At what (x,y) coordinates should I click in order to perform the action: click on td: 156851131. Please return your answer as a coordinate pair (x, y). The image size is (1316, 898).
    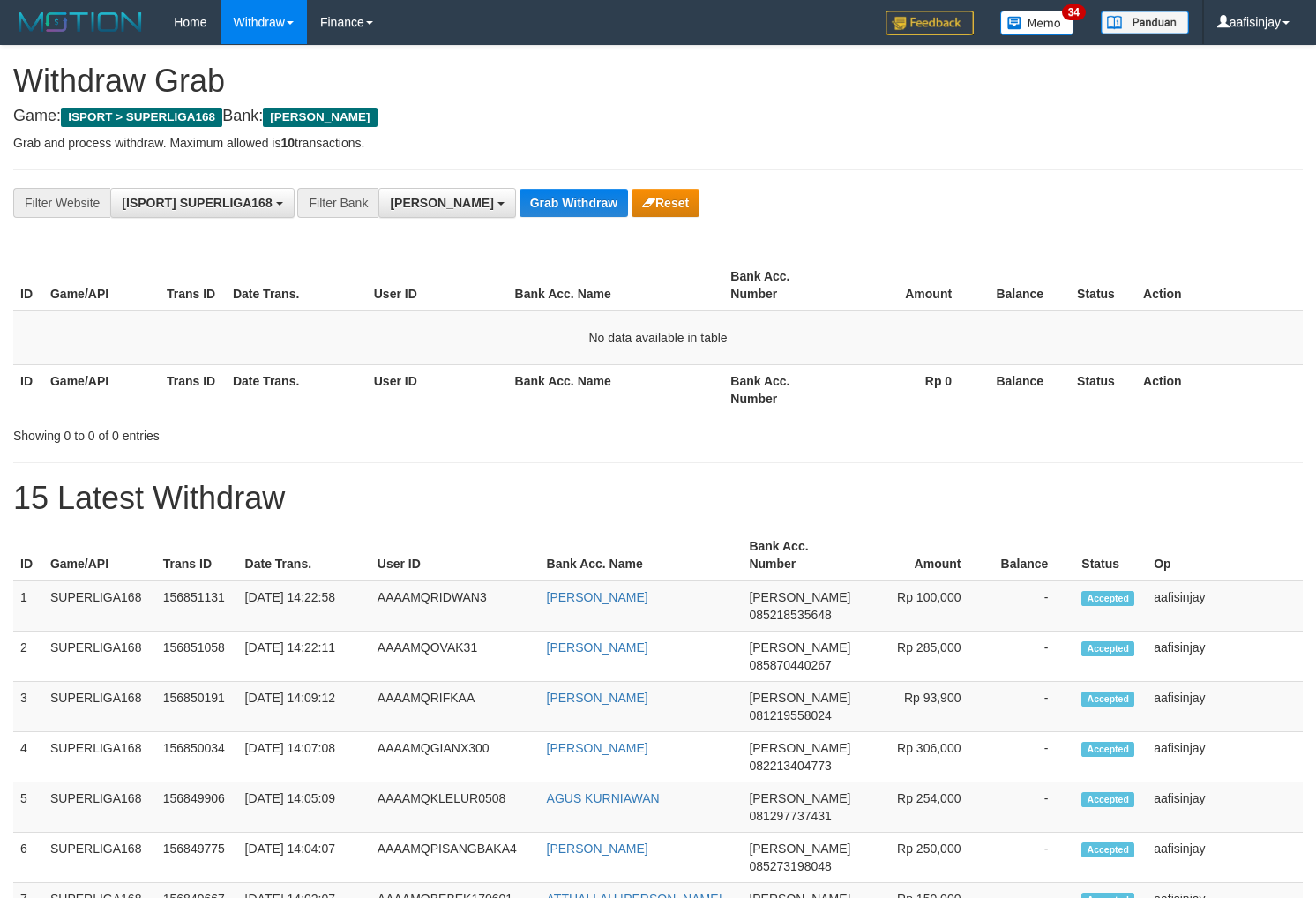
    Looking at the image, I should click on (197, 606).